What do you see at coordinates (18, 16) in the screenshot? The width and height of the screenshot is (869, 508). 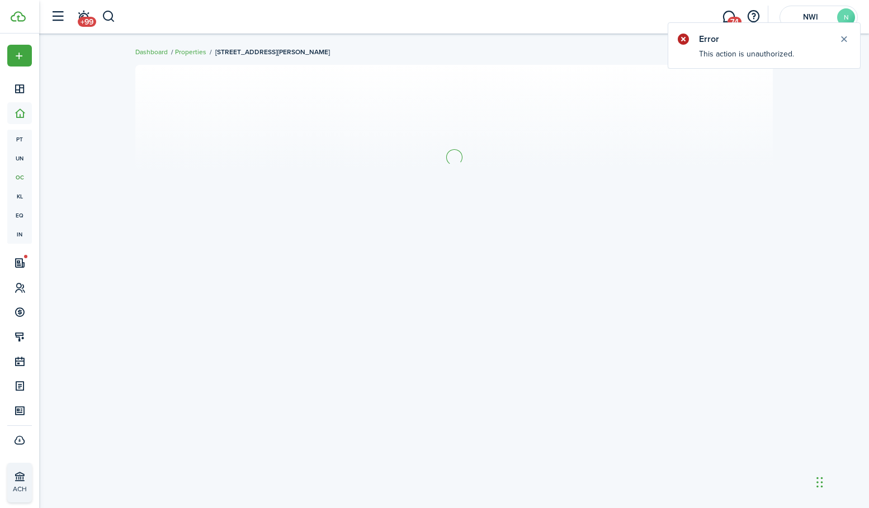 I see `img: TenantCloud` at bounding box center [18, 16].